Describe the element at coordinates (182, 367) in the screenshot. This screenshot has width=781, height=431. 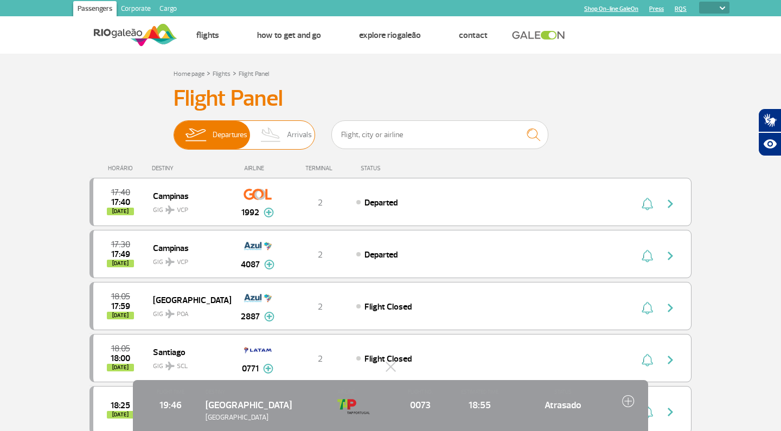
I see `span: SCL` at that location.